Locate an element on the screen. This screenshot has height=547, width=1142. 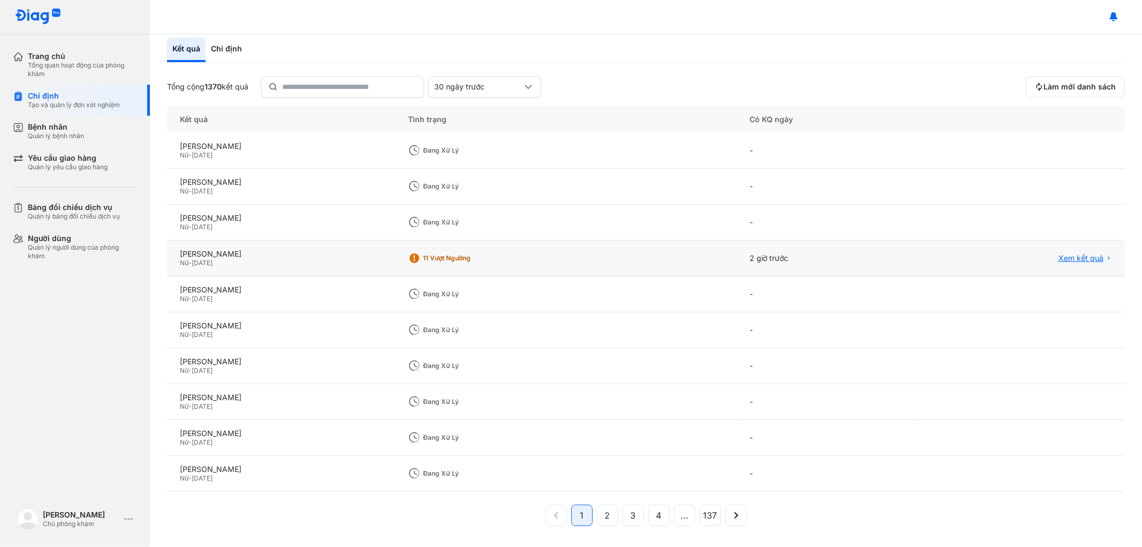
div: Người dùng is located at coordinates (82, 238).